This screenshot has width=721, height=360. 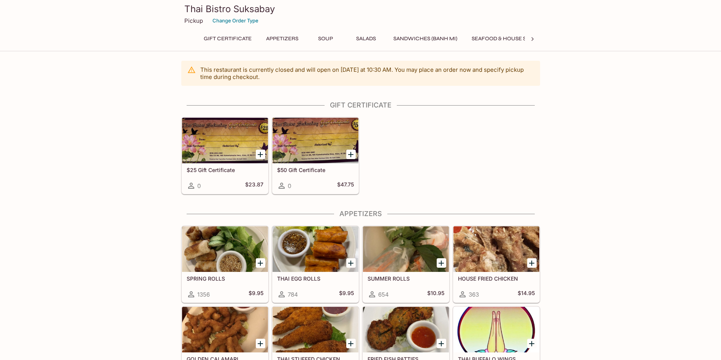 What do you see at coordinates (225, 279) in the screenshot?
I see `h5: SPRING ROLLS` at bounding box center [225, 279].